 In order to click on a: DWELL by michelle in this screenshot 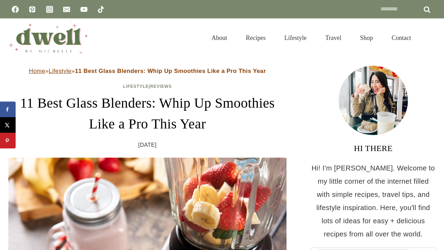, I will do `click(48, 38)`.